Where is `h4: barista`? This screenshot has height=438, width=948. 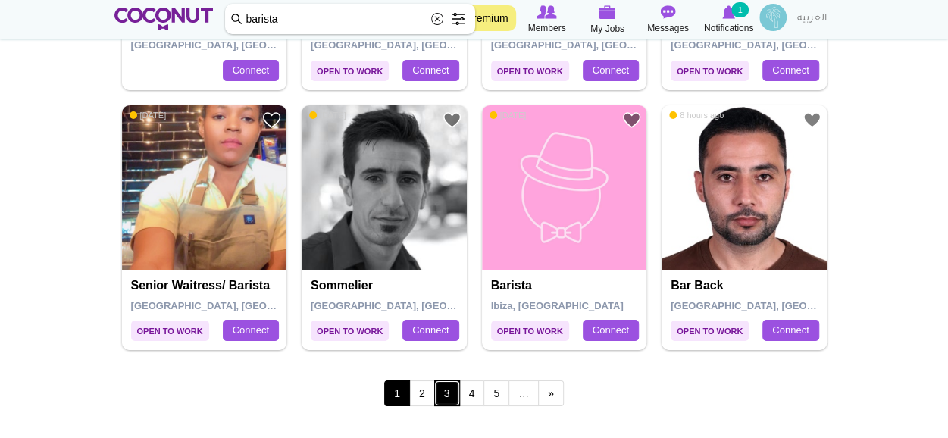
h4: barista is located at coordinates (566, 286).